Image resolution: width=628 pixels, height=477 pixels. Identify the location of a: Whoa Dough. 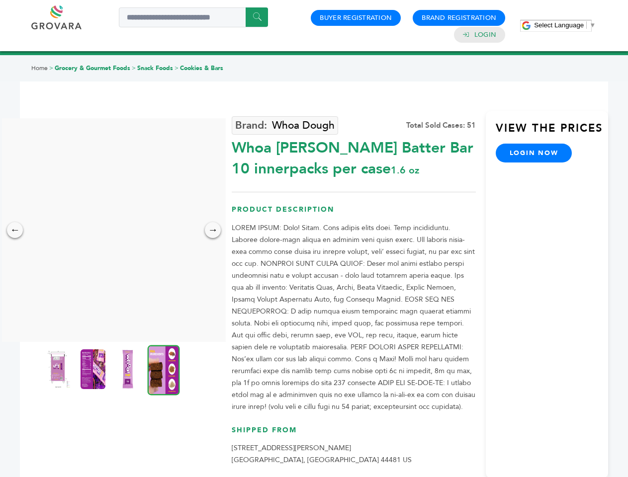
(285, 125).